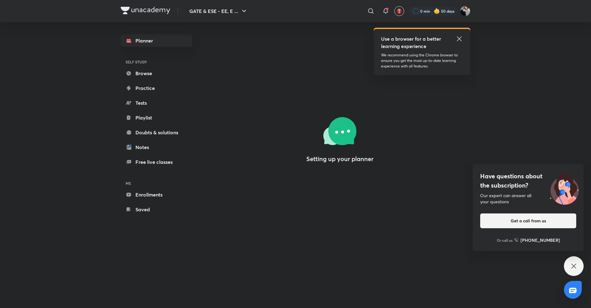  I want to click on img: Company Logo, so click(145, 10).